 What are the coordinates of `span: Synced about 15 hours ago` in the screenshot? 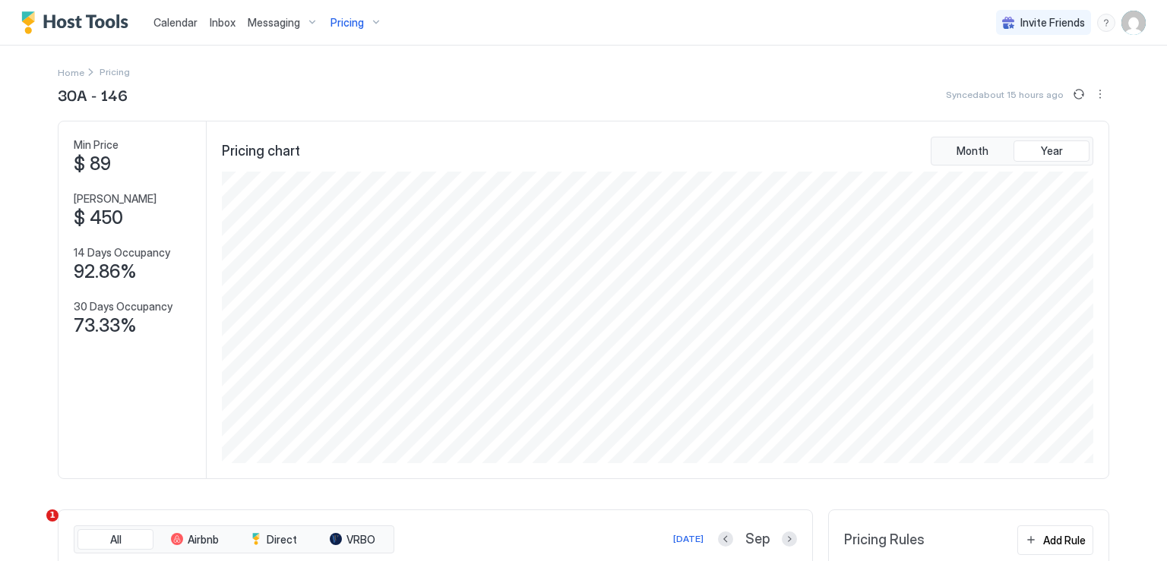 It's located at (1004, 94).